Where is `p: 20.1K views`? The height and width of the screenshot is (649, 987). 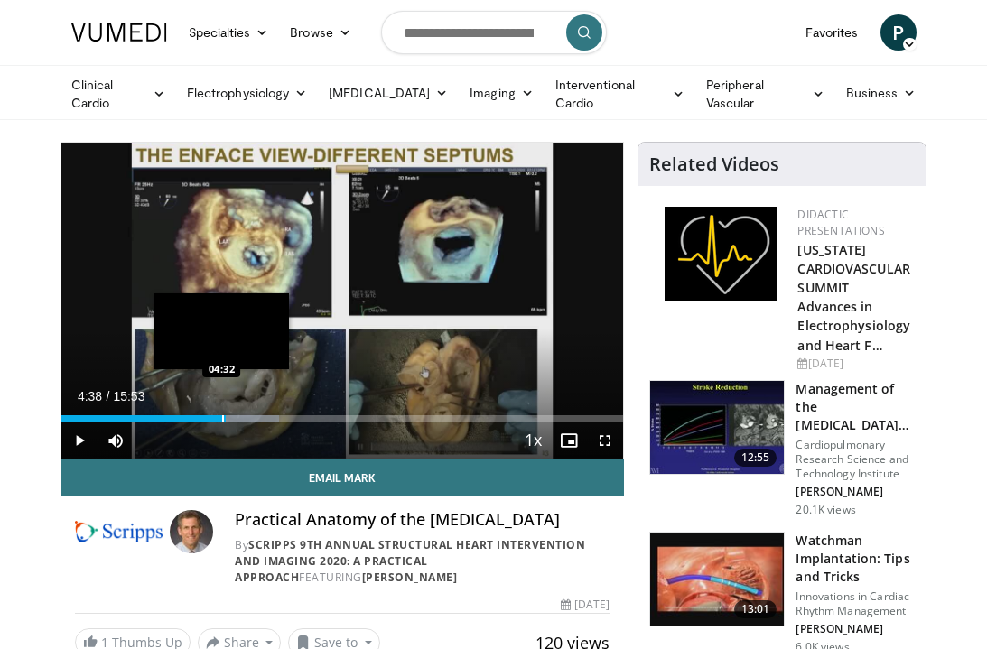
p: 20.1K views is located at coordinates (825, 510).